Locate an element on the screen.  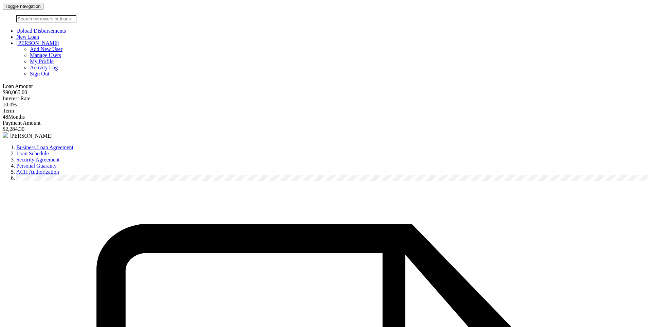
div: $2,284.30 is located at coordinates (326, 129).